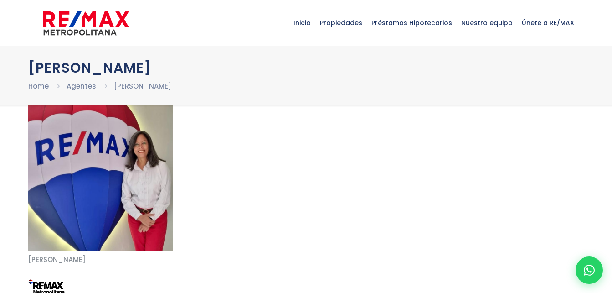 The image size is (612, 293). Describe the element at coordinates (548, 23) in the screenshot. I see `span: Únete a RE/MAX` at that location.